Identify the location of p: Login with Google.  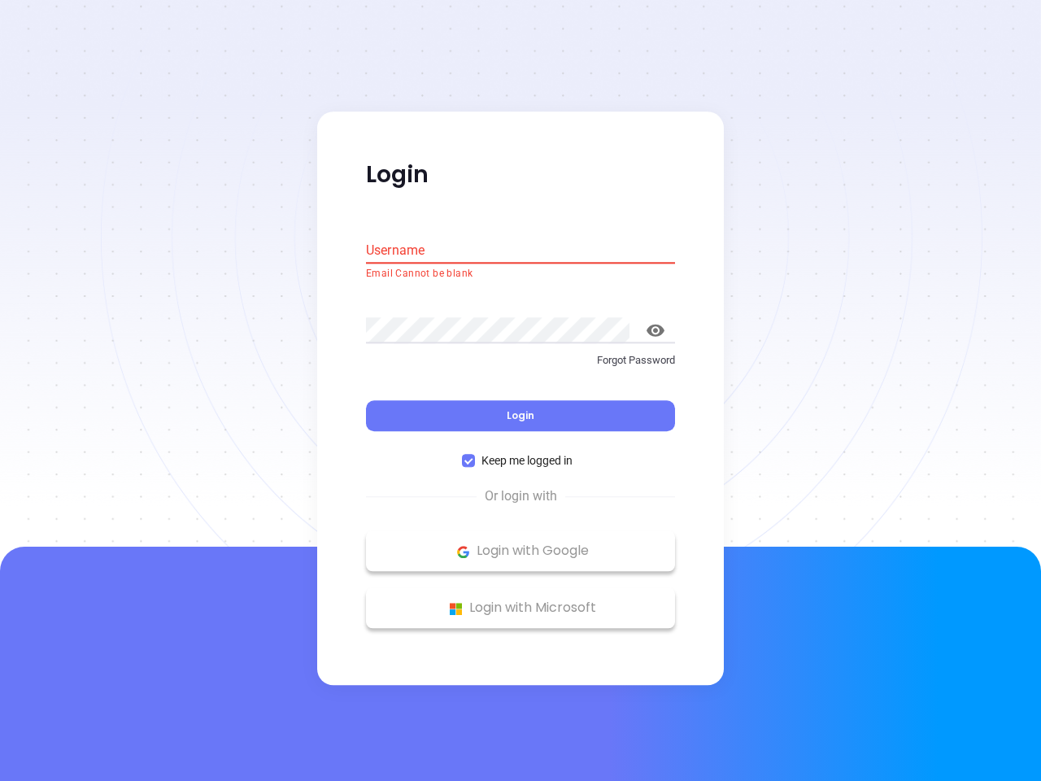
(520, 551).